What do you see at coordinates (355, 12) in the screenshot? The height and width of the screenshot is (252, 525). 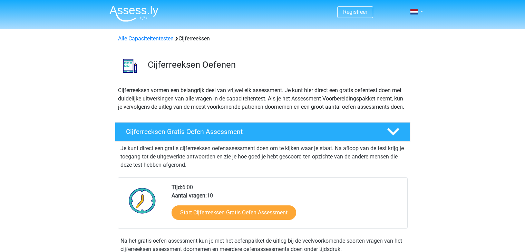 I see `a: Registreer` at bounding box center [355, 12].